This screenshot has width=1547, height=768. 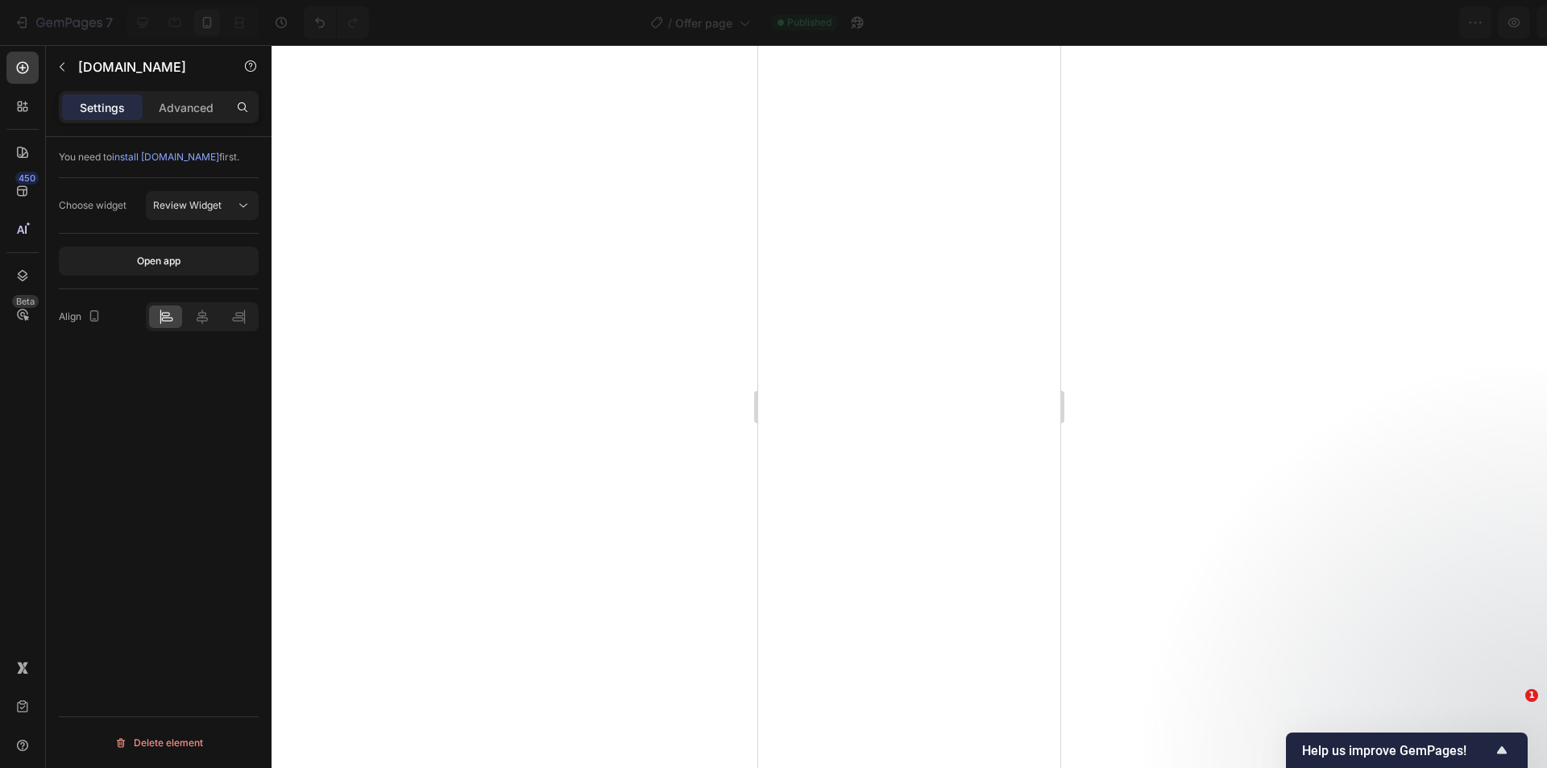 I want to click on button: Delete element, so click(x=159, y=743).